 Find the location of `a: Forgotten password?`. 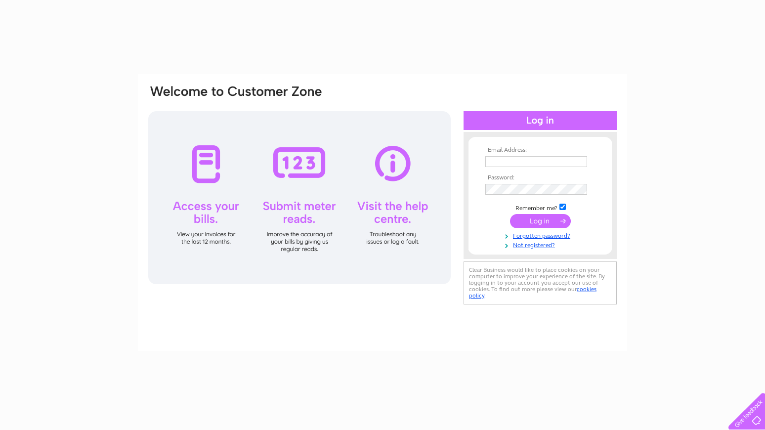

a: Forgotten password? is located at coordinates (541, 235).